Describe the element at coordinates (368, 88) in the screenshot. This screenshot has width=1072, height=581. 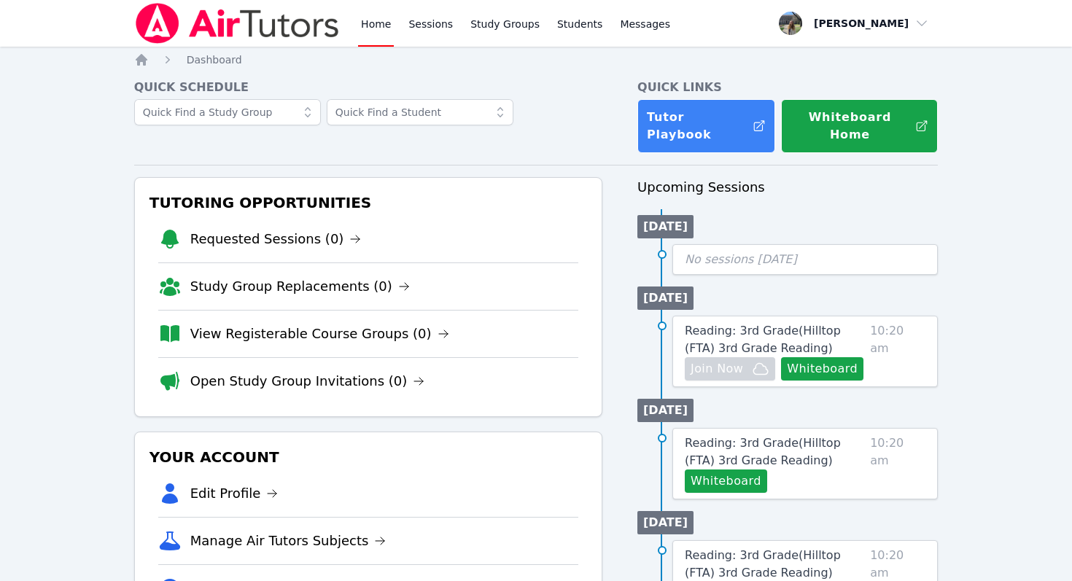
I see `h4: Quick Schedule` at that location.